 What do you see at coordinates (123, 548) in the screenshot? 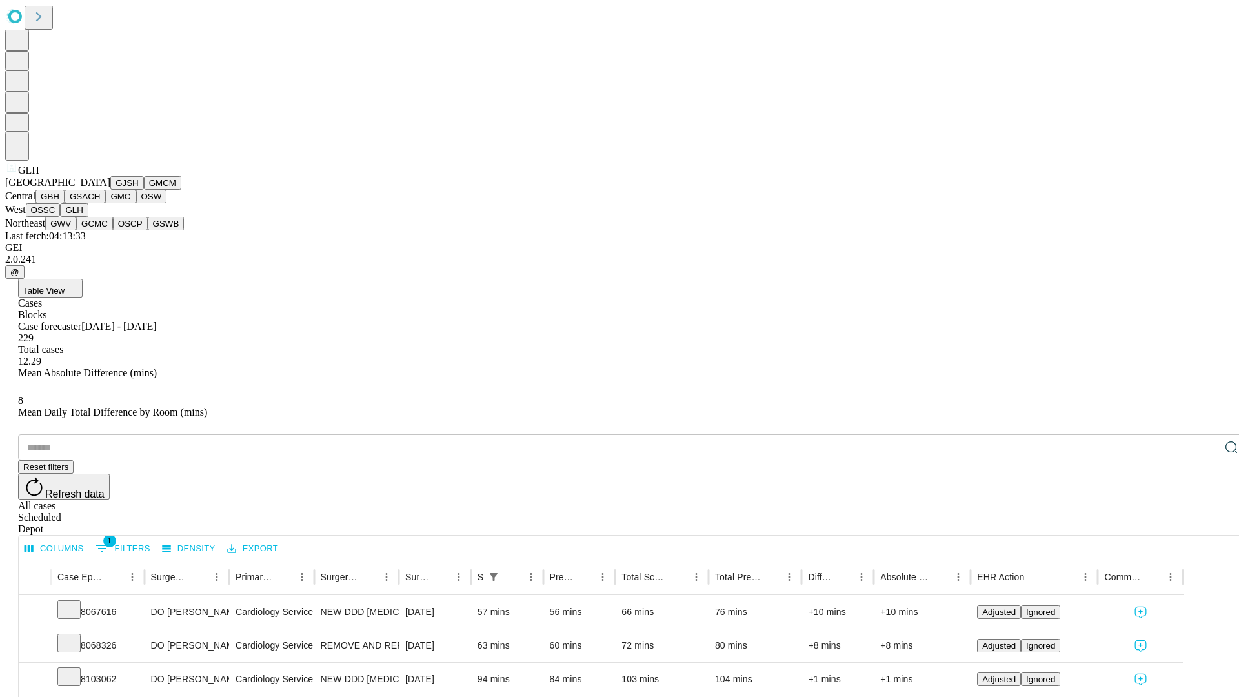
I see `button: Show filters` at bounding box center [123, 548].